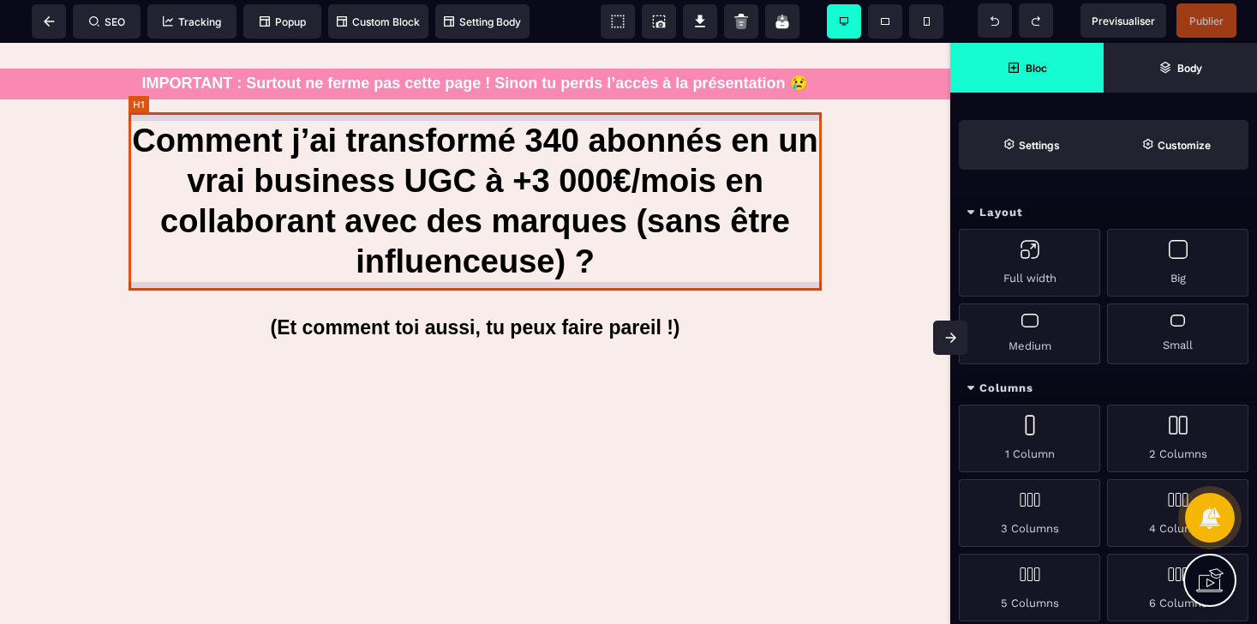 Image resolution: width=1257 pixels, height=624 pixels. What do you see at coordinates (254, 157) in the screenshot?
I see `strong: 🚨 Avant de réserver ton appel, lis bien ce message (et pense à scroller 👇)` at bounding box center [254, 157].